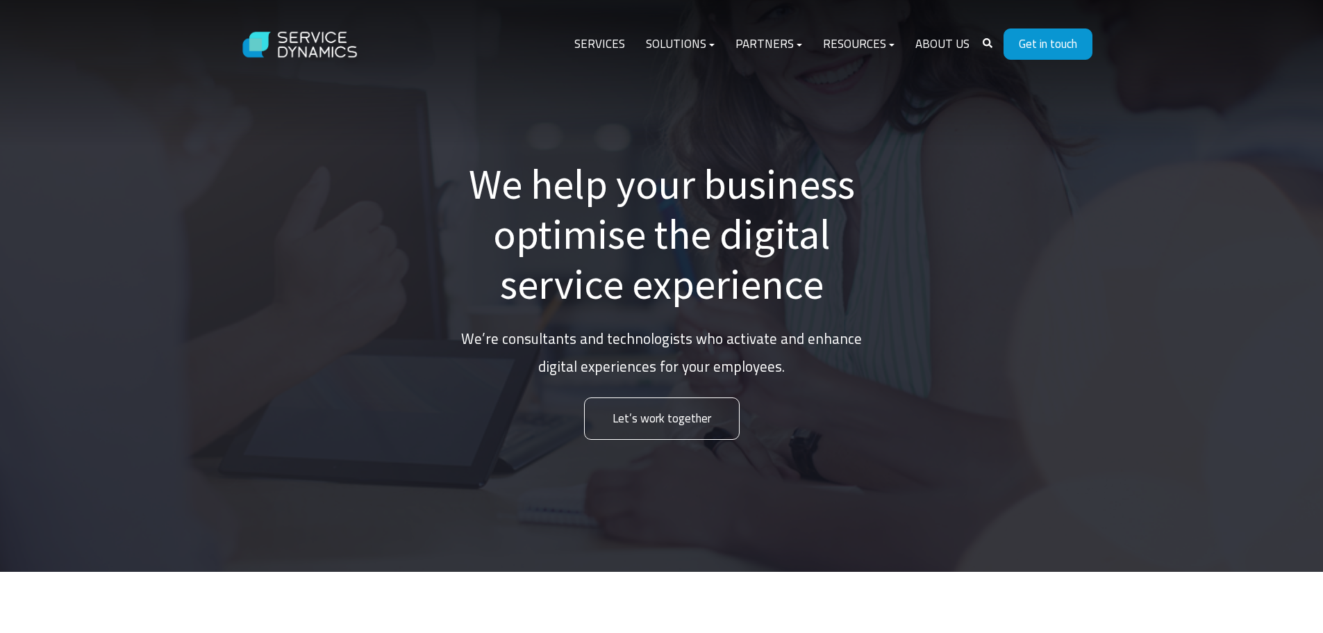 Image resolution: width=1323 pixels, height=633 pixels. I want to click on a: Let’s work together, so click(662, 418).